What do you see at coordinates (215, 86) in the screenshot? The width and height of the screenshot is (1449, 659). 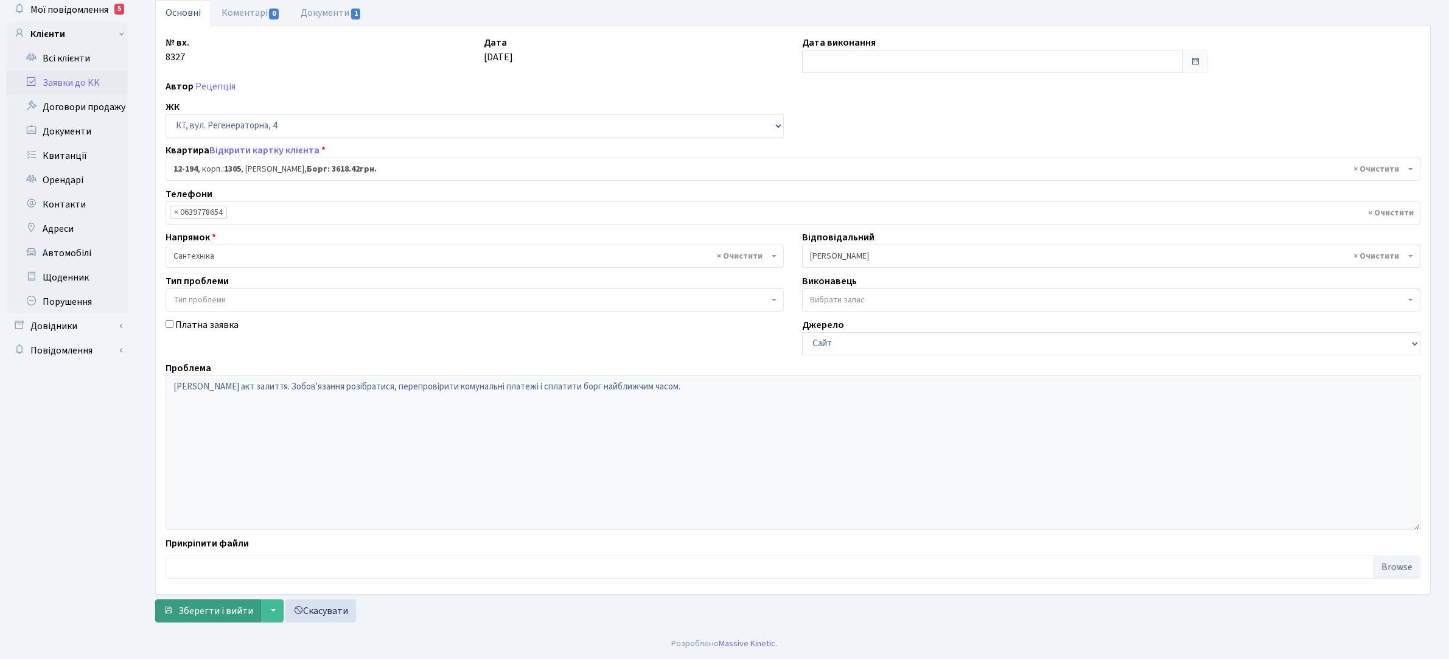 I see `a: Рецепція` at bounding box center [215, 86].